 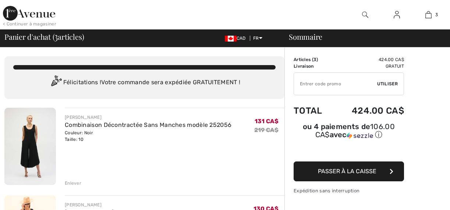 What do you see at coordinates (313, 111) in the screenshot?
I see `td: Total` at bounding box center [313, 111].